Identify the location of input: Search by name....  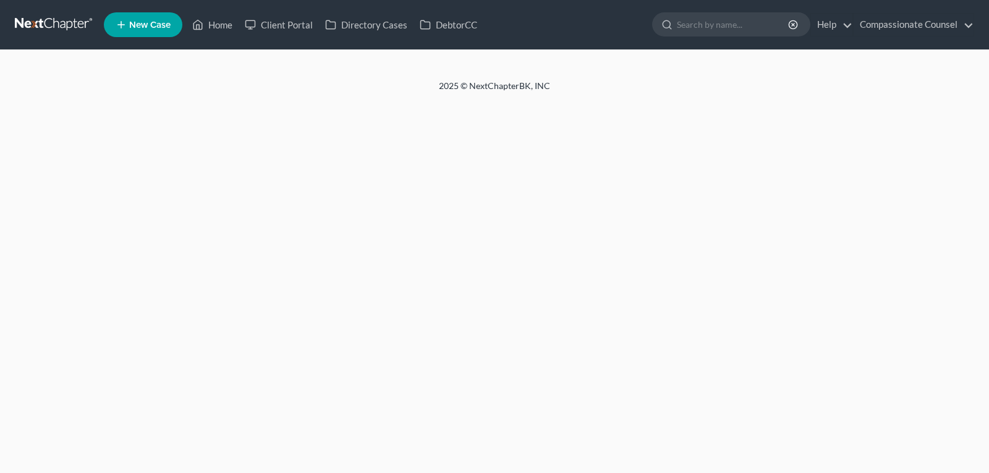
(733, 24).